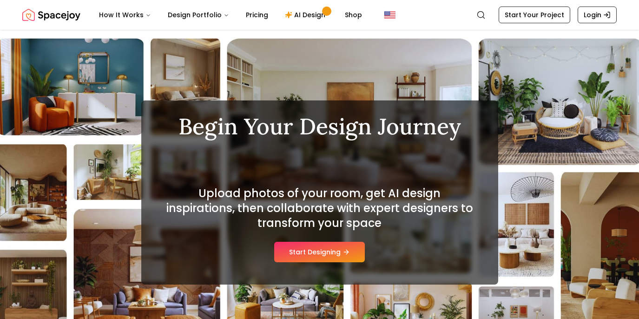 The image size is (639, 319). What do you see at coordinates (320, 126) in the screenshot?
I see `h1: Begin Your Design Journey` at bounding box center [320, 126].